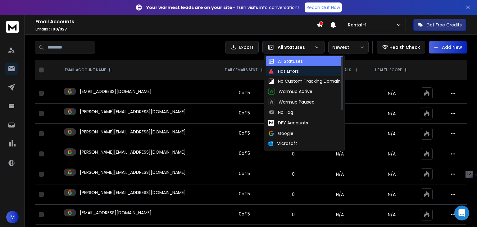 This screenshot has width=477, height=227. I want to click on span: 100 / 327, so click(59, 29).